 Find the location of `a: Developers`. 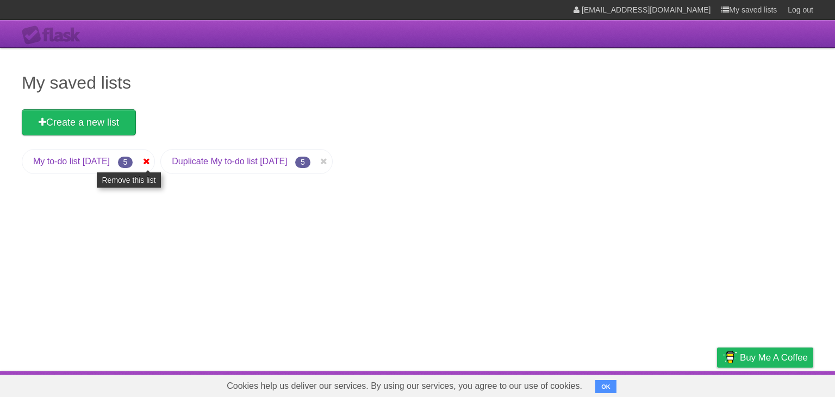

a: Developers is located at coordinates (630, 384).